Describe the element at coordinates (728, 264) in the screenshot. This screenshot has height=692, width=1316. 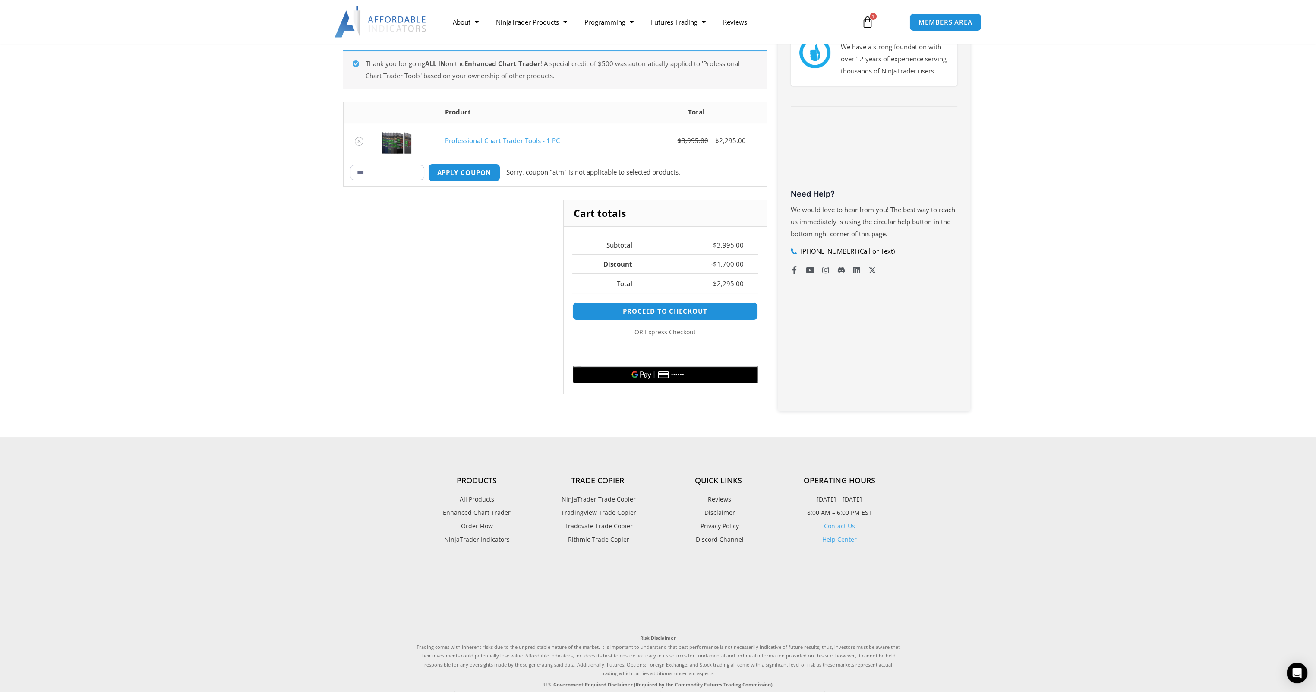
I see `bdi: 1,700.00` at that location.